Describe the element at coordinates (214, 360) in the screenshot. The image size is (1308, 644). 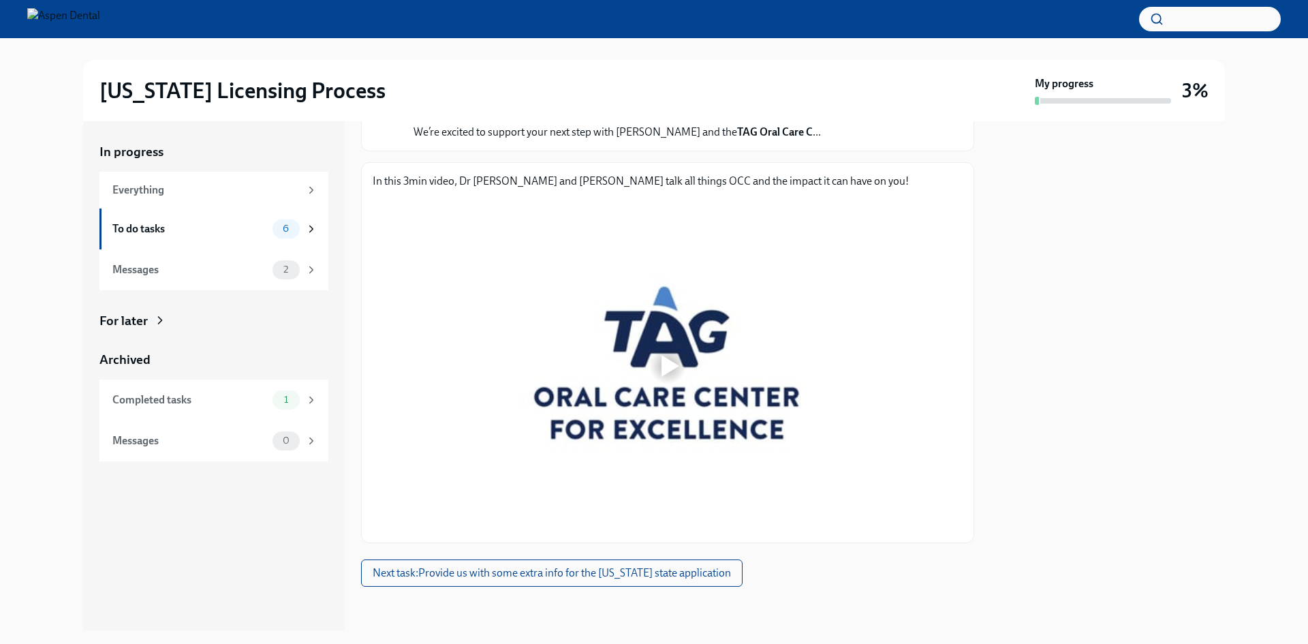
I see `a: Archived` at that location.